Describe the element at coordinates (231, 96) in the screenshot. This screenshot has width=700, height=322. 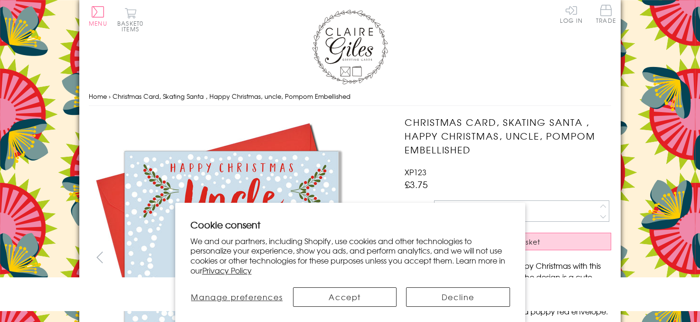
I see `span: Christmas Card, Skating Santa , Happy Christmas, uncle, Pompom Embellished` at that location.